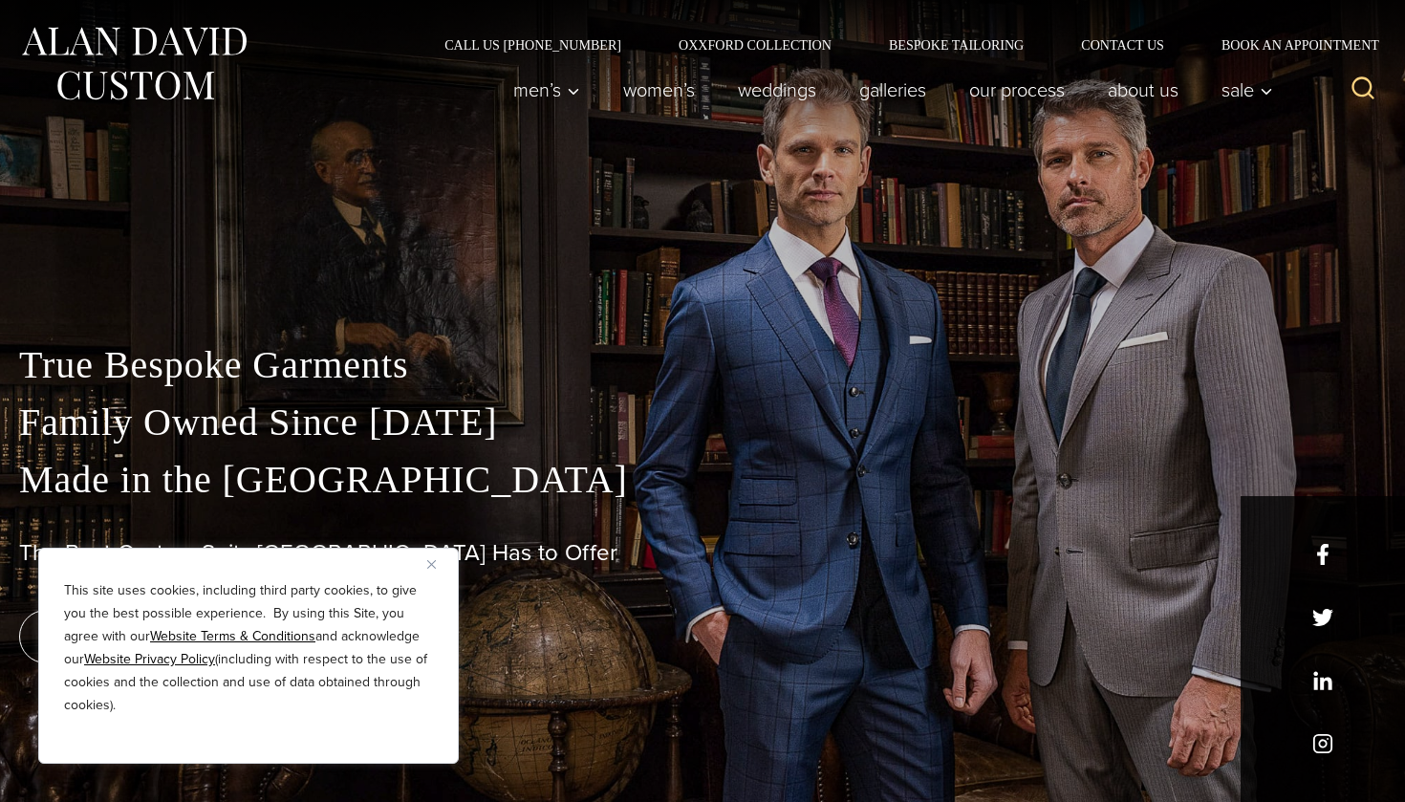  Describe the element at coordinates (900, 45) in the screenshot. I see `nav: Secondary Navigation` at that location.